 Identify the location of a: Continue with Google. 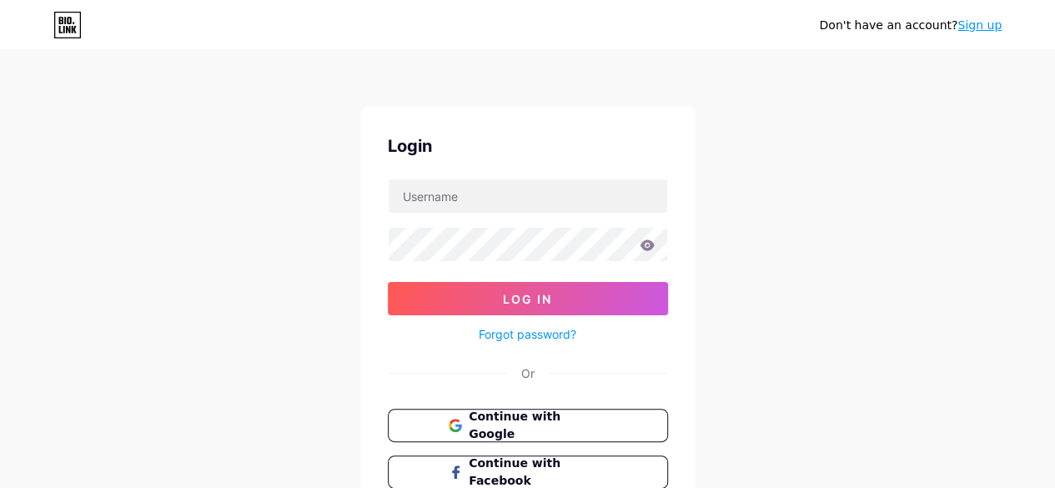
(528, 425).